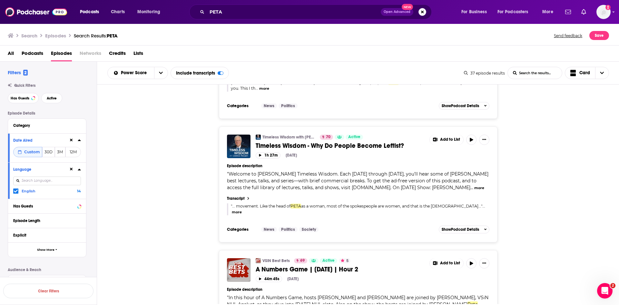 This screenshot has height=305, width=619. I want to click on span: Quick Filters, so click(25, 85).